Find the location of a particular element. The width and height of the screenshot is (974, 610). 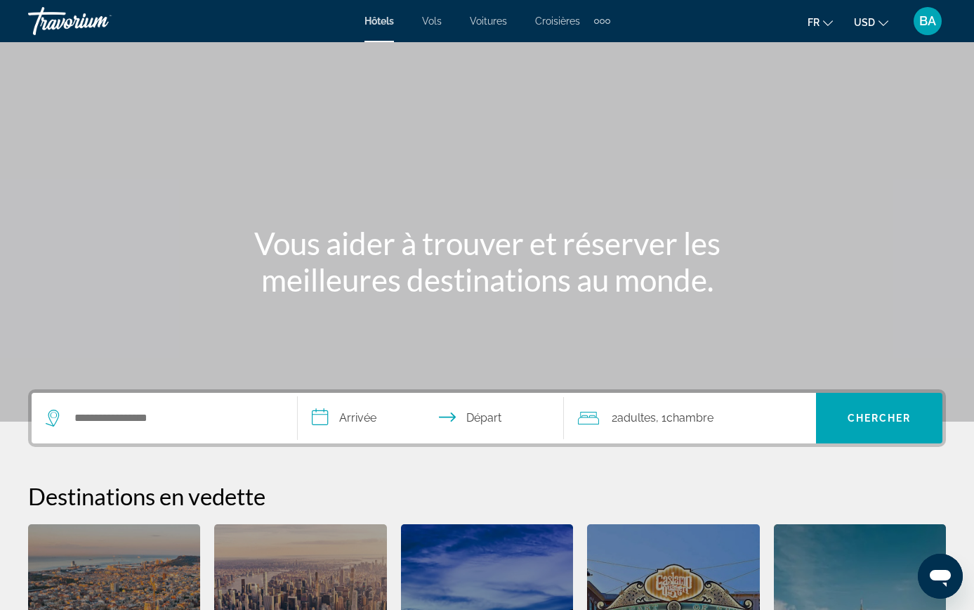

button: User Menu is located at coordinates (928, 21).